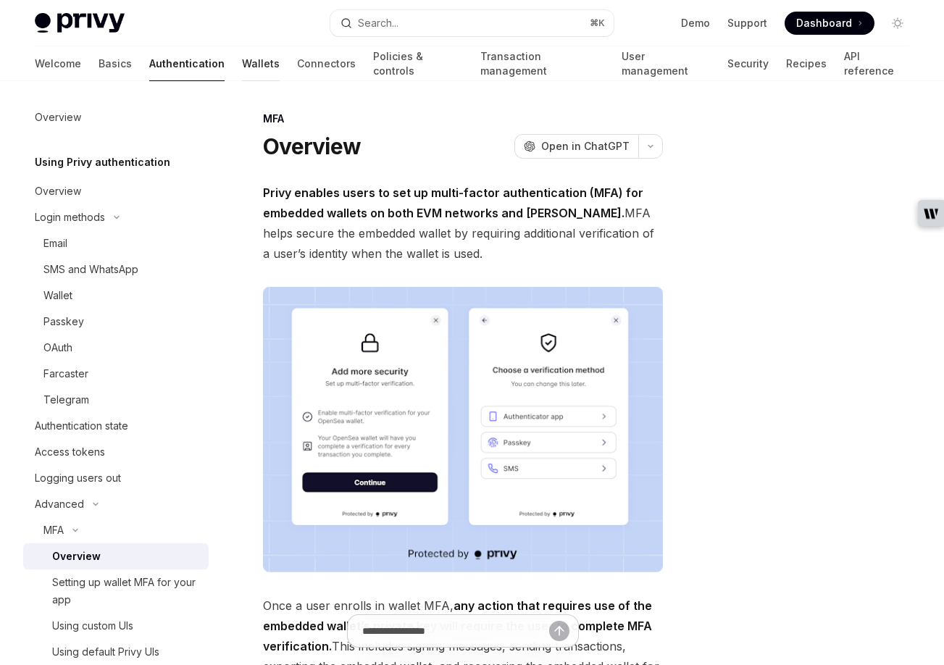 This screenshot has height=665, width=944. Describe the element at coordinates (326, 64) in the screenshot. I see `a: Connectors` at that location.